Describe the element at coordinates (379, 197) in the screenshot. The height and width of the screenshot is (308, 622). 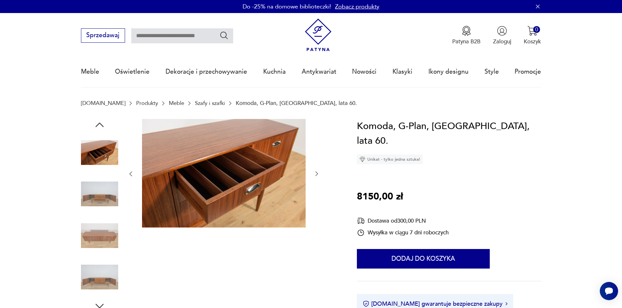
I see `p: 8150,00 zł` at that location.